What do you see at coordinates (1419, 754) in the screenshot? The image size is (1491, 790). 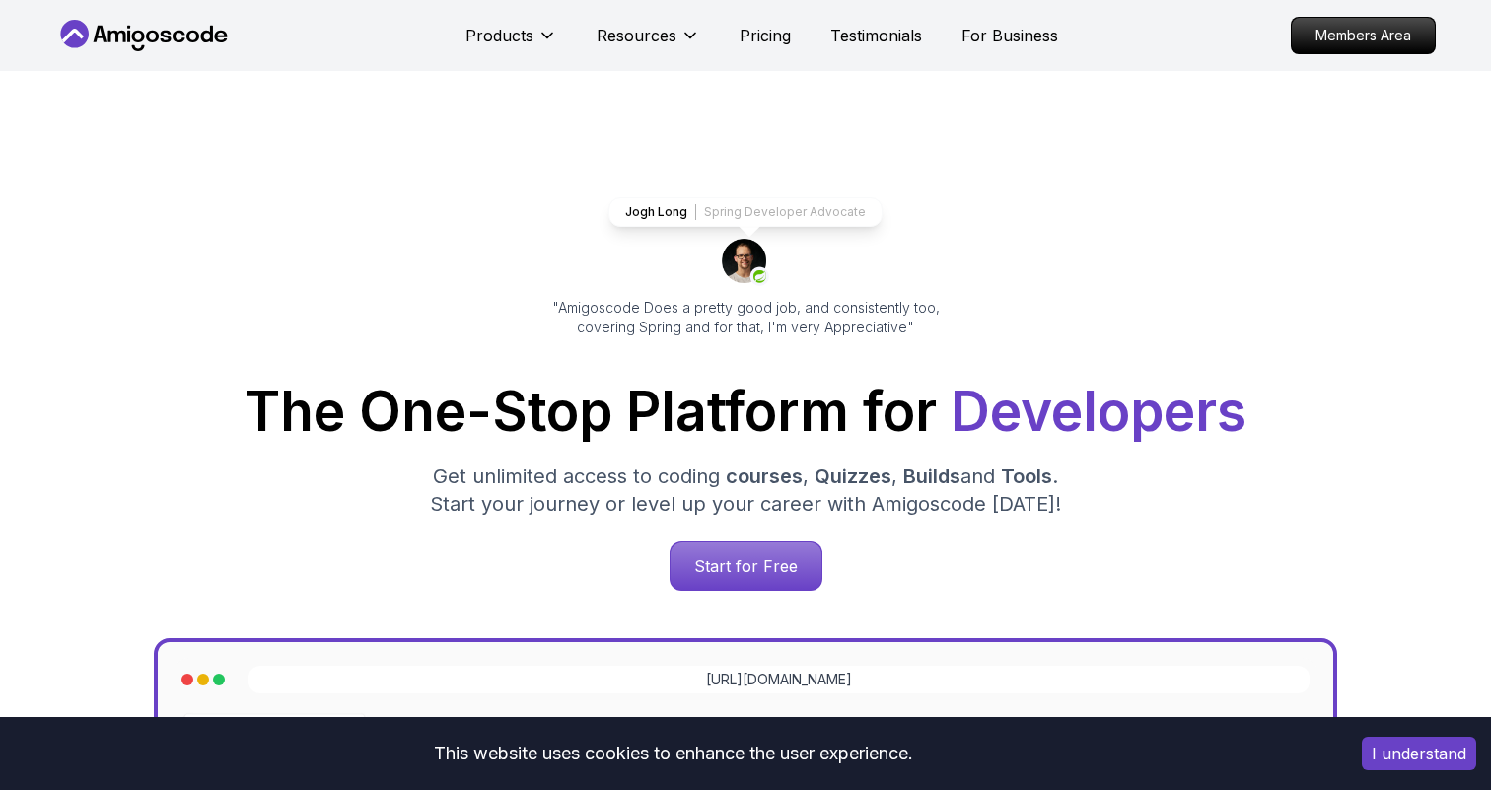 I see `button: Accept cookies` at bounding box center [1419, 754].